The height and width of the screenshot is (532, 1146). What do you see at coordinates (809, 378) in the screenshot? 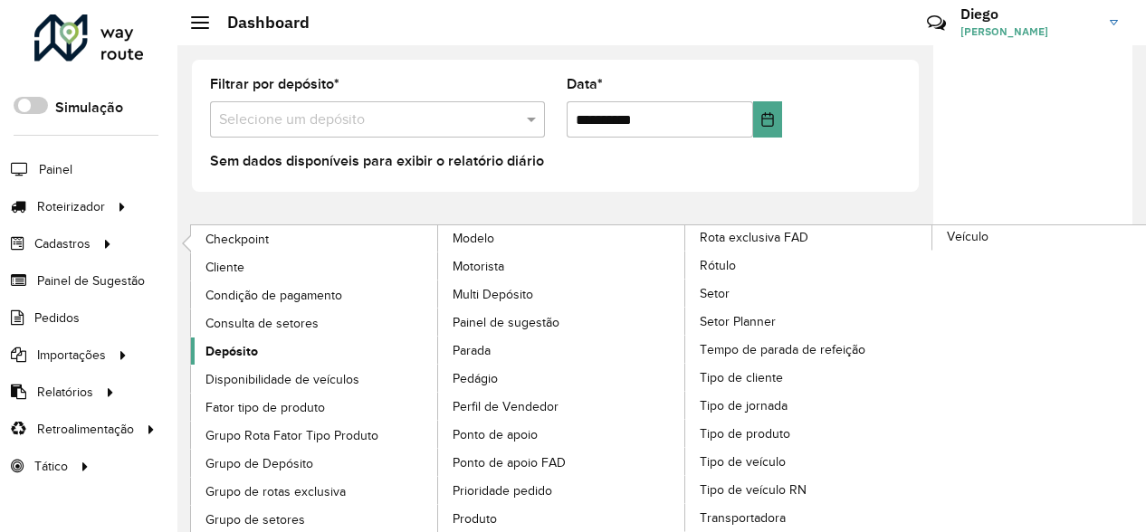
I see `a: Tipo de cliente` at bounding box center [809, 378].